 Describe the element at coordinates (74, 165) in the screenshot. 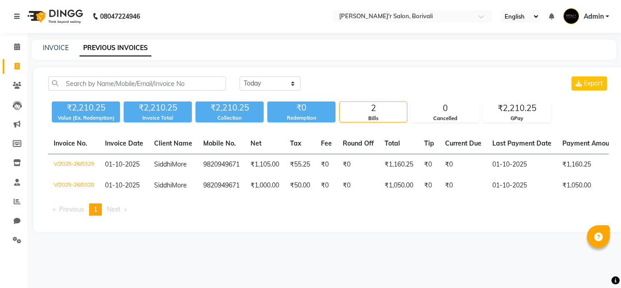

I see `td: V/2025-26/0329` at that location.